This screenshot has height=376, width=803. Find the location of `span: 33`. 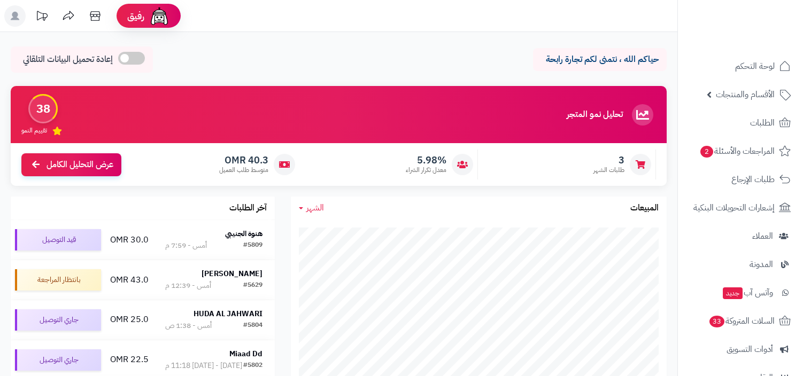

span: 33 is located at coordinates (717, 322).